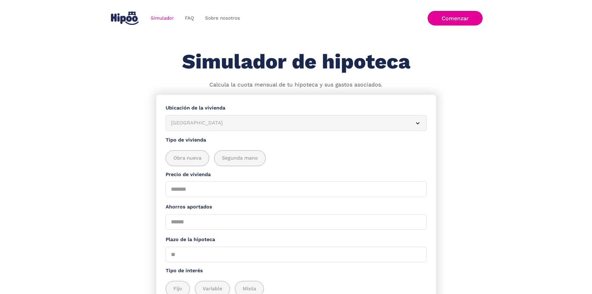 Image resolution: width=592 pixels, height=294 pixels. What do you see at coordinates (296, 207) in the screenshot?
I see `label: Ahorros aportados` at bounding box center [296, 207].